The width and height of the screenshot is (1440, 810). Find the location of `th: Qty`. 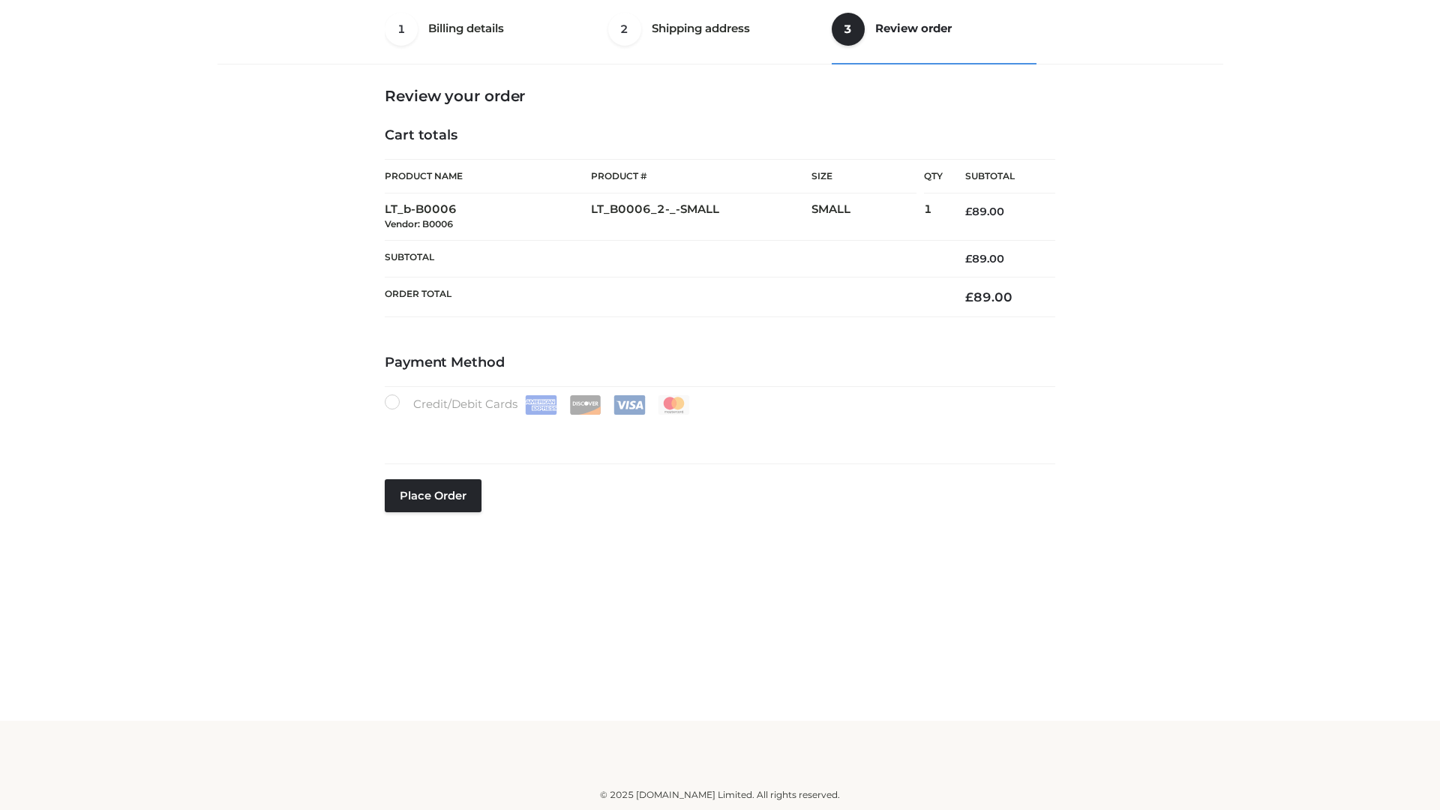

th: Qty is located at coordinates (933, 176).